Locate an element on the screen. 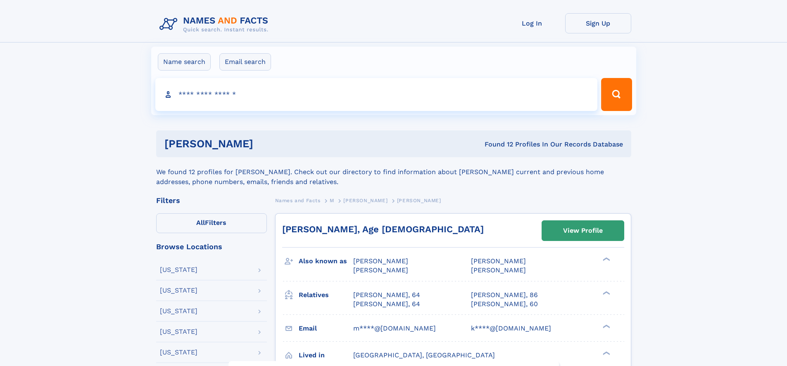 The width and height of the screenshot is (787, 366). a: Sign Up is located at coordinates (598, 23).